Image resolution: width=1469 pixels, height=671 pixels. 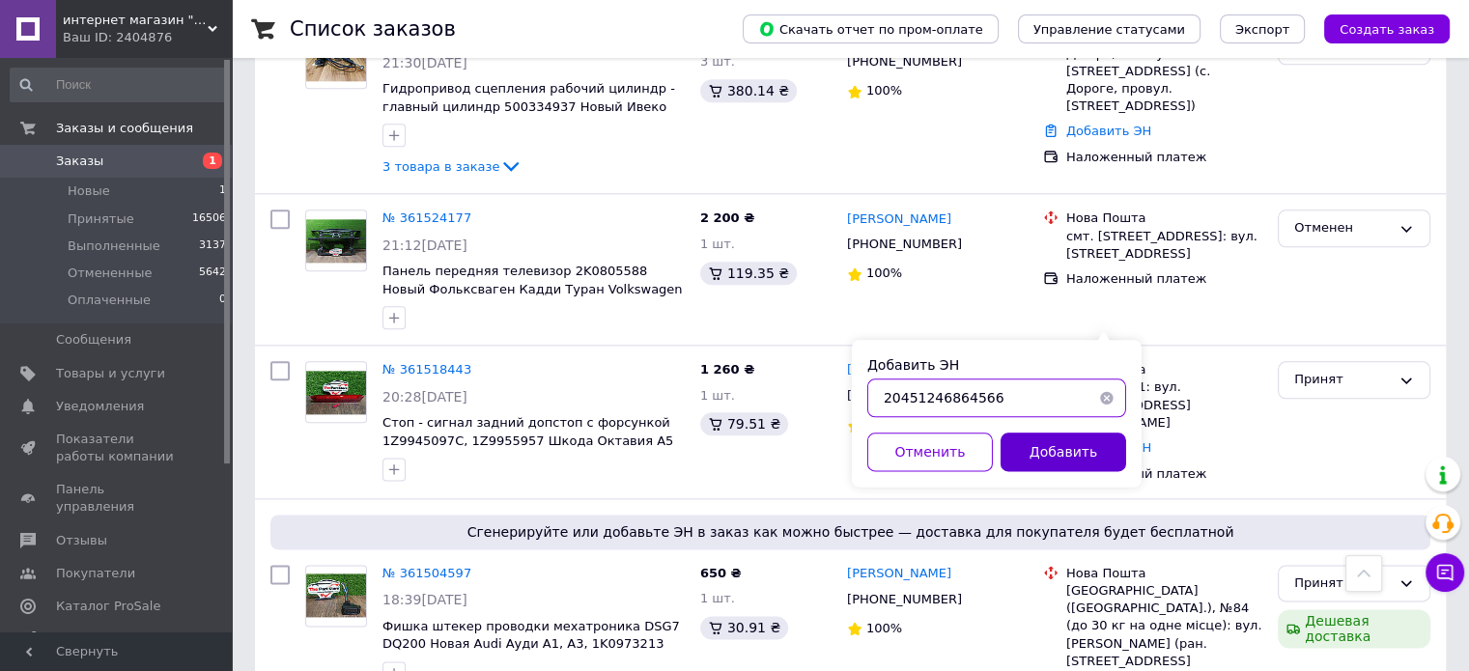 I want to click on span: Сообщения, so click(x=94, y=340).